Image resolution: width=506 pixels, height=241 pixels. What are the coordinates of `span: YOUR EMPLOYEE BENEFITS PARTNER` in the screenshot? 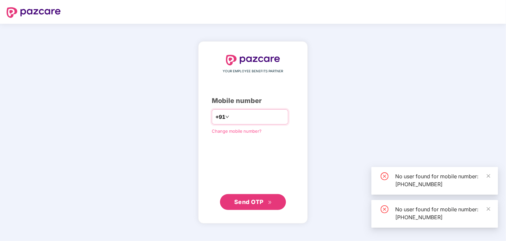 It's located at (253, 71).